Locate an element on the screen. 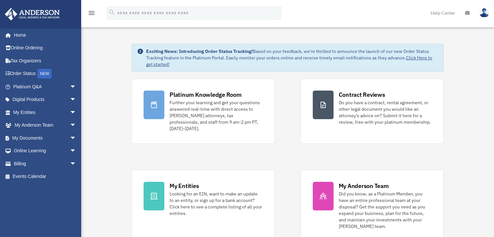 This screenshot has width=494, height=237. img: User Pic is located at coordinates (484, 13).